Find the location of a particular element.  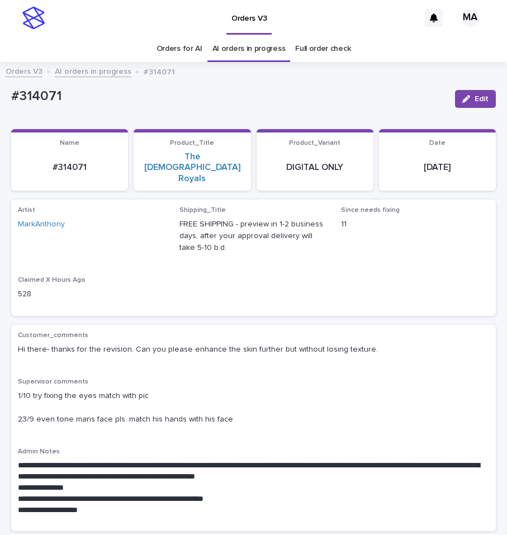

button: Edit is located at coordinates (476, 99).